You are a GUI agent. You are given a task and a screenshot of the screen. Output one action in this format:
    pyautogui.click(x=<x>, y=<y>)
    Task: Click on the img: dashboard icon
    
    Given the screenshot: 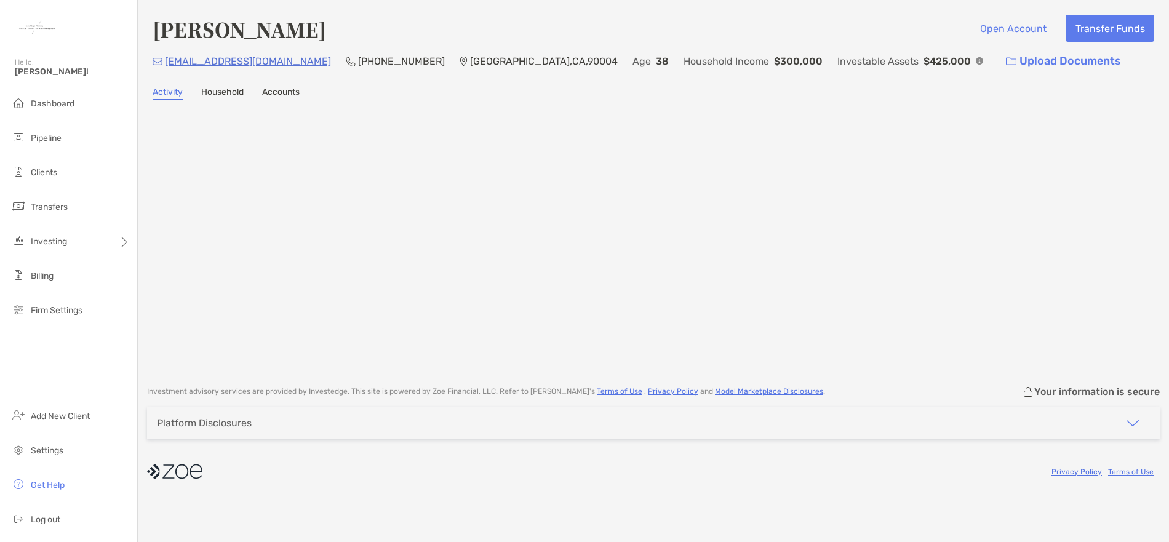 What is the action you would take?
    pyautogui.click(x=18, y=103)
    